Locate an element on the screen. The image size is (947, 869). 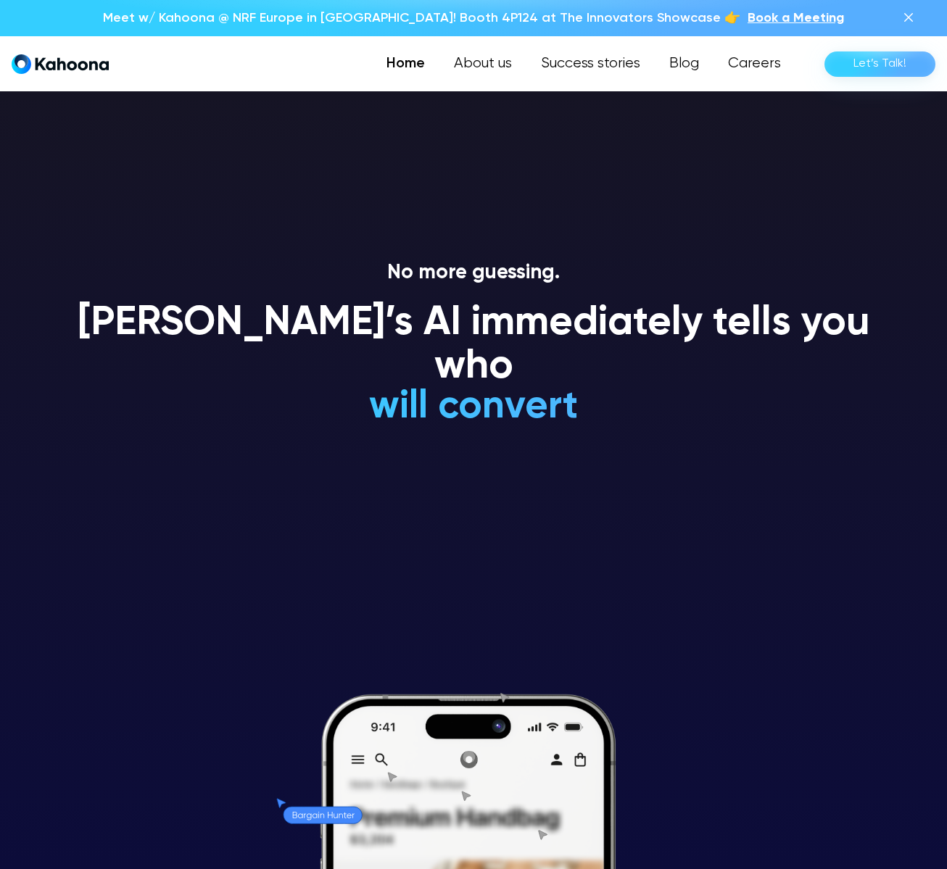
a: Success stories is located at coordinates (590, 64).